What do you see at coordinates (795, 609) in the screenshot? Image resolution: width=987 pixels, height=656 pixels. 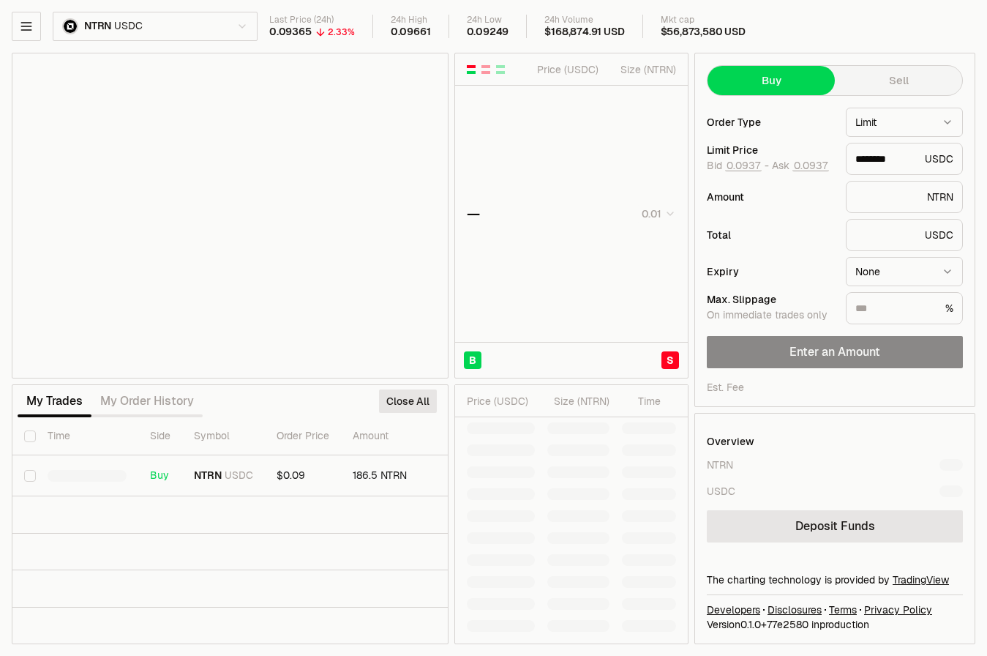 I see `a: Disclosures` at bounding box center [795, 609].